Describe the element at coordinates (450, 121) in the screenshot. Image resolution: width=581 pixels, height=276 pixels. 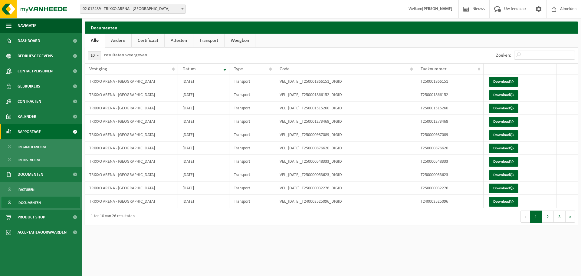
I see `td: T250001273468` at that location.